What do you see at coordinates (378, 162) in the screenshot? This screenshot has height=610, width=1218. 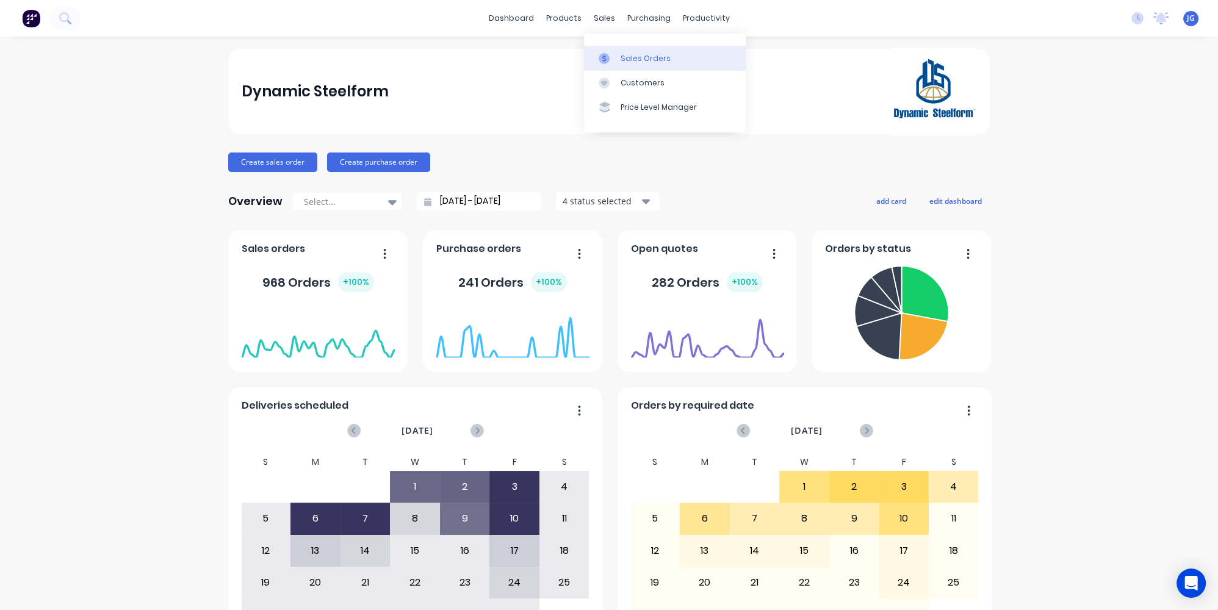 I see `button: Create purchase order` at bounding box center [378, 162].